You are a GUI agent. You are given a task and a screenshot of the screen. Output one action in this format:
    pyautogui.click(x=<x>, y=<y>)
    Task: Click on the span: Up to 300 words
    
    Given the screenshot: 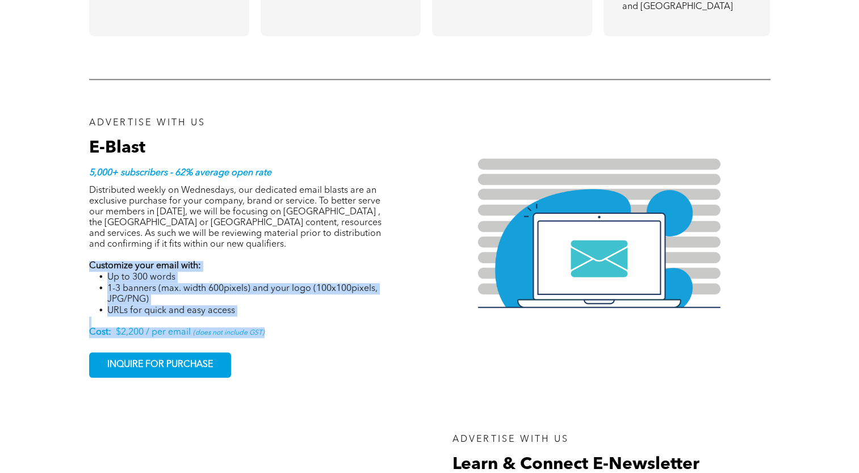 What is the action you would take?
    pyautogui.click(x=141, y=278)
    